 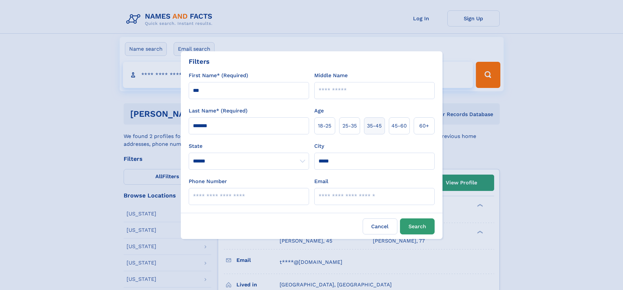 I want to click on label: State, so click(x=249, y=146).